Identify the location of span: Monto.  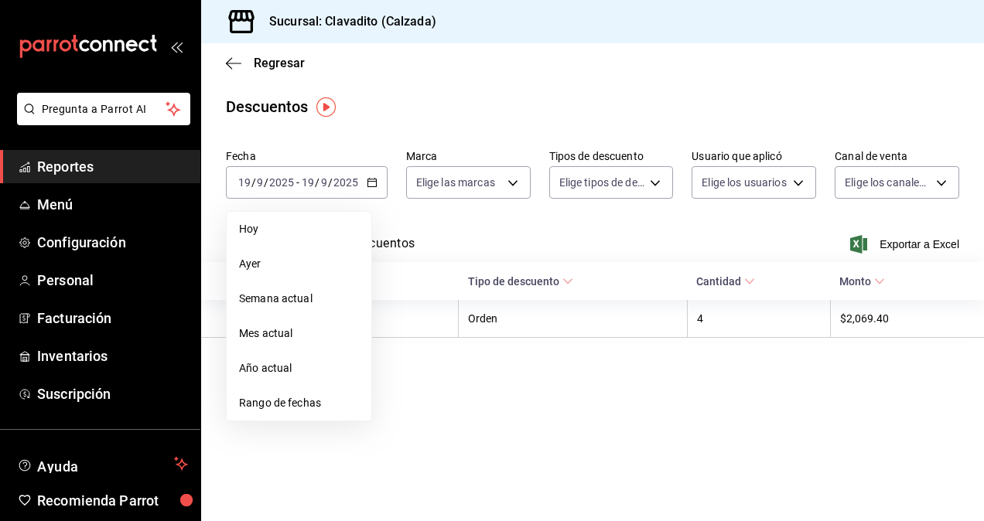
(862, 282).